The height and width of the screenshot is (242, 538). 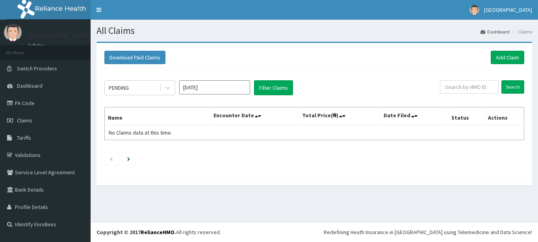 What do you see at coordinates (128, 159) in the screenshot?
I see `a: Next page` at bounding box center [128, 159].